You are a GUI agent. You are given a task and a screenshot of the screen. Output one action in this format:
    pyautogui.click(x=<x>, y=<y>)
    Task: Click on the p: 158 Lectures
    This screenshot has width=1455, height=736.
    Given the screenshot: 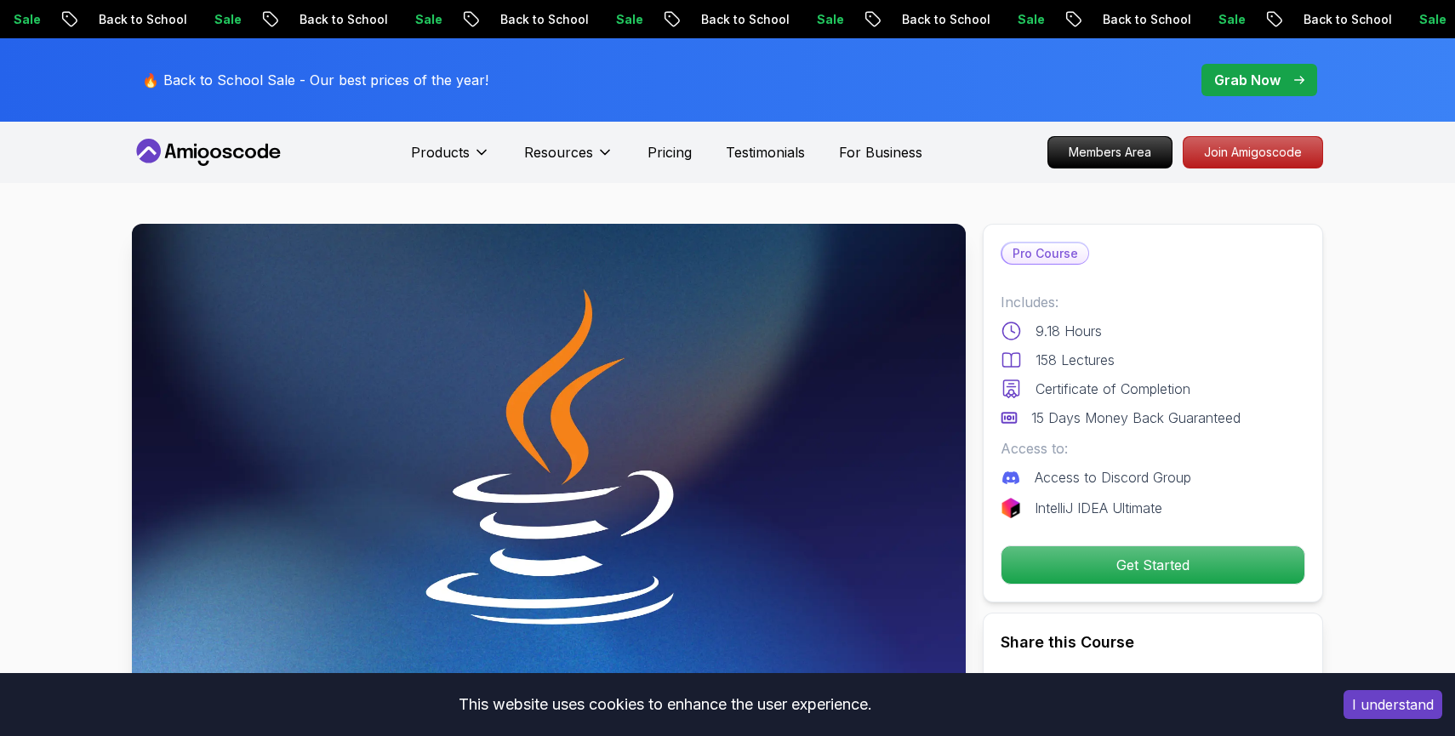 What is the action you would take?
    pyautogui.click(x=1075, y=360)
    